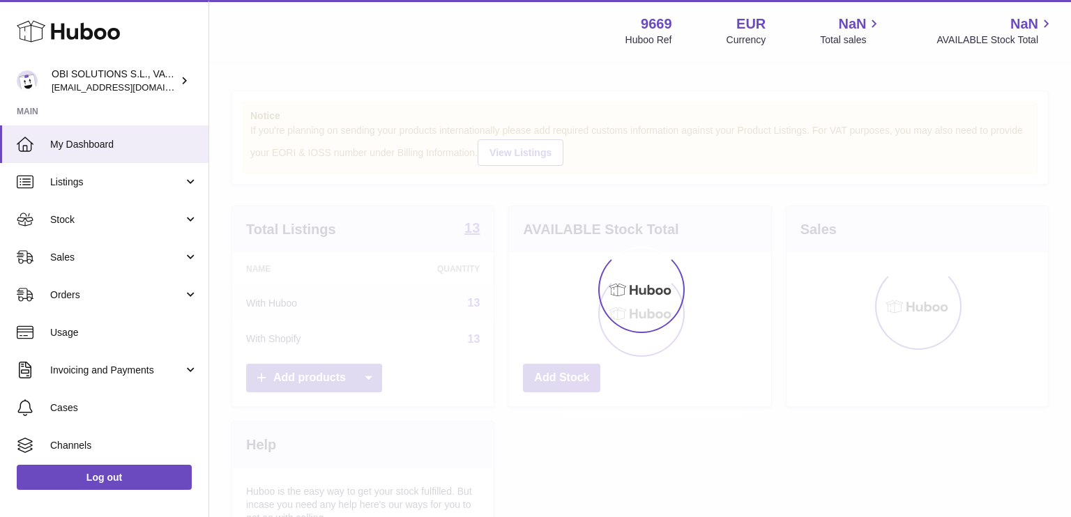 Image resolution: width=1071 pixels, height=517 pixels. I want to click on span: Invoicing and Payments, so click(116, 370).